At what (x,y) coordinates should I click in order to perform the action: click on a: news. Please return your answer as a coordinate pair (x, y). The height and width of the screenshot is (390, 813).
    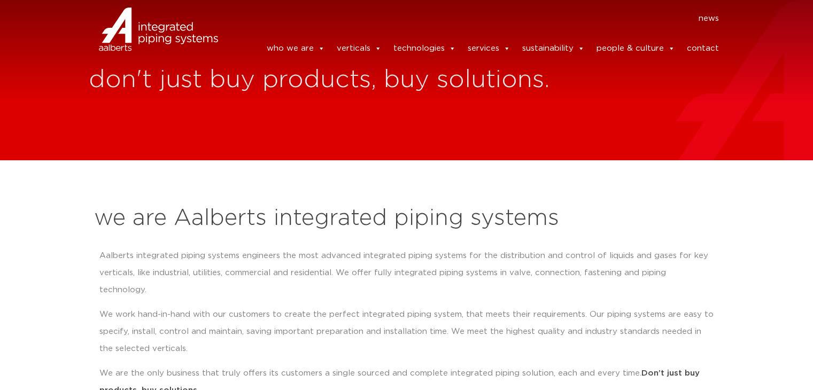
    Looking at the image, I should click on (709, 19).